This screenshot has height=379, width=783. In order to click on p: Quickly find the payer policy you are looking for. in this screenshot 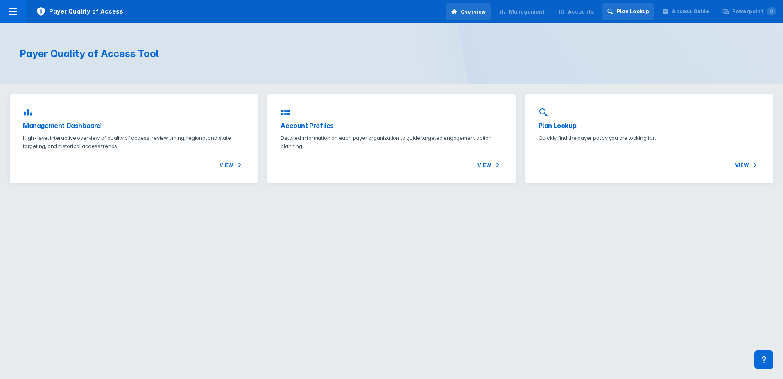, I will do `click(649, 138)`.